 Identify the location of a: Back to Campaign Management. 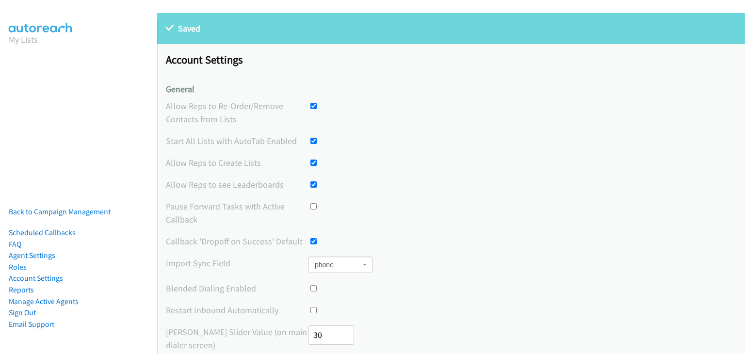
(60, 211).